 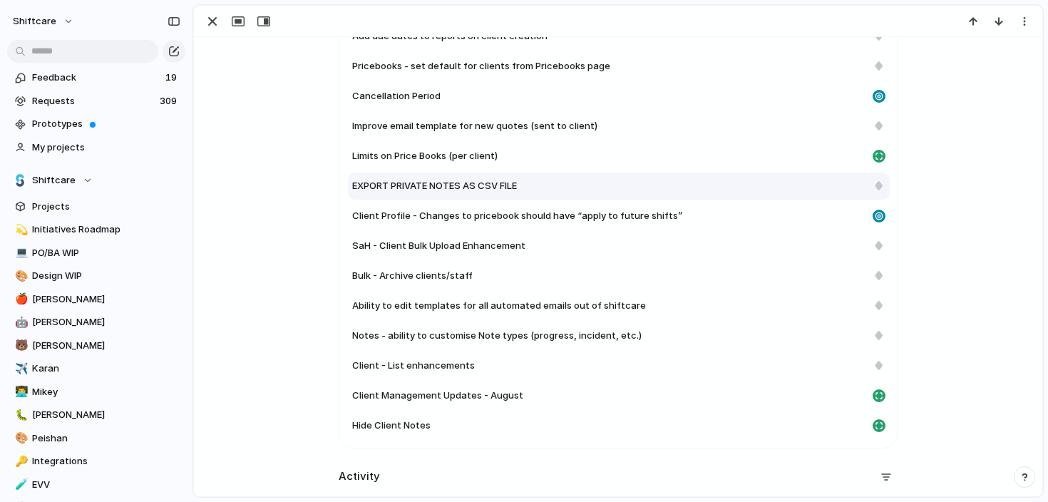 I want to click on span: My projects, so click(x=106, y=148).